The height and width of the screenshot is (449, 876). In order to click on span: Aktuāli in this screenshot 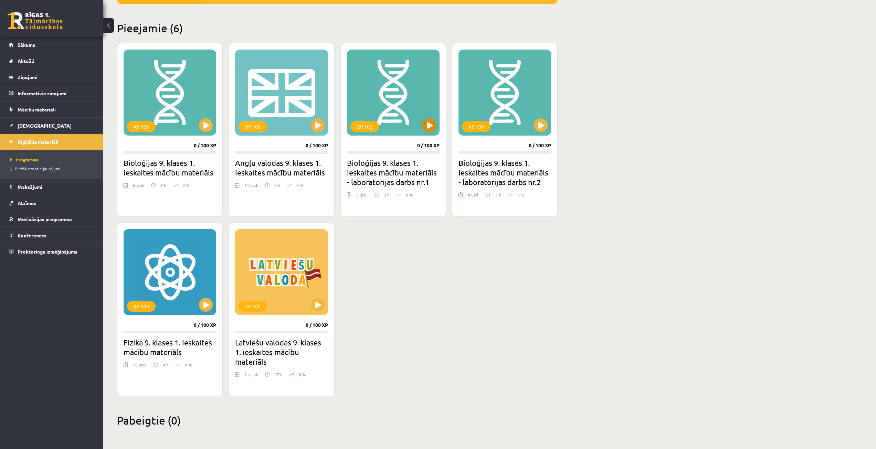, I will do `click(26, 61)`.